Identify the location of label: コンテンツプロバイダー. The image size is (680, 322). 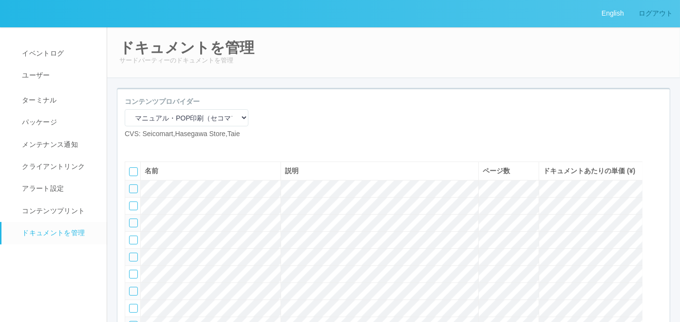
(162, 101).